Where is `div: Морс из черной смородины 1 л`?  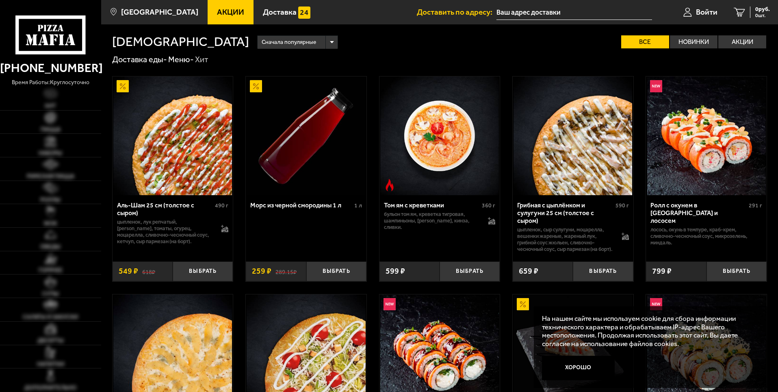
div: Морс из черной смородины 1 л is located at coordinates (301, 205).